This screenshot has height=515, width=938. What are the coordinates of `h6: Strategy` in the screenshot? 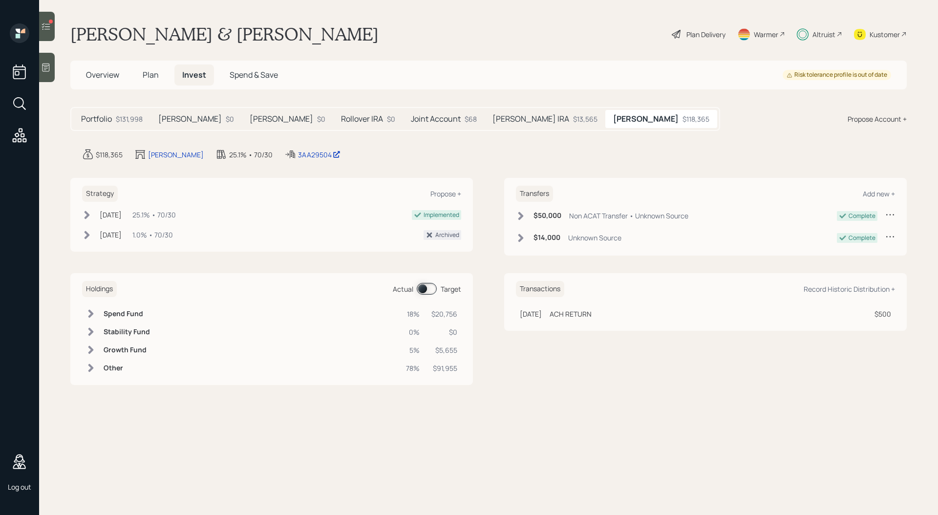 It's located at (100, 193).